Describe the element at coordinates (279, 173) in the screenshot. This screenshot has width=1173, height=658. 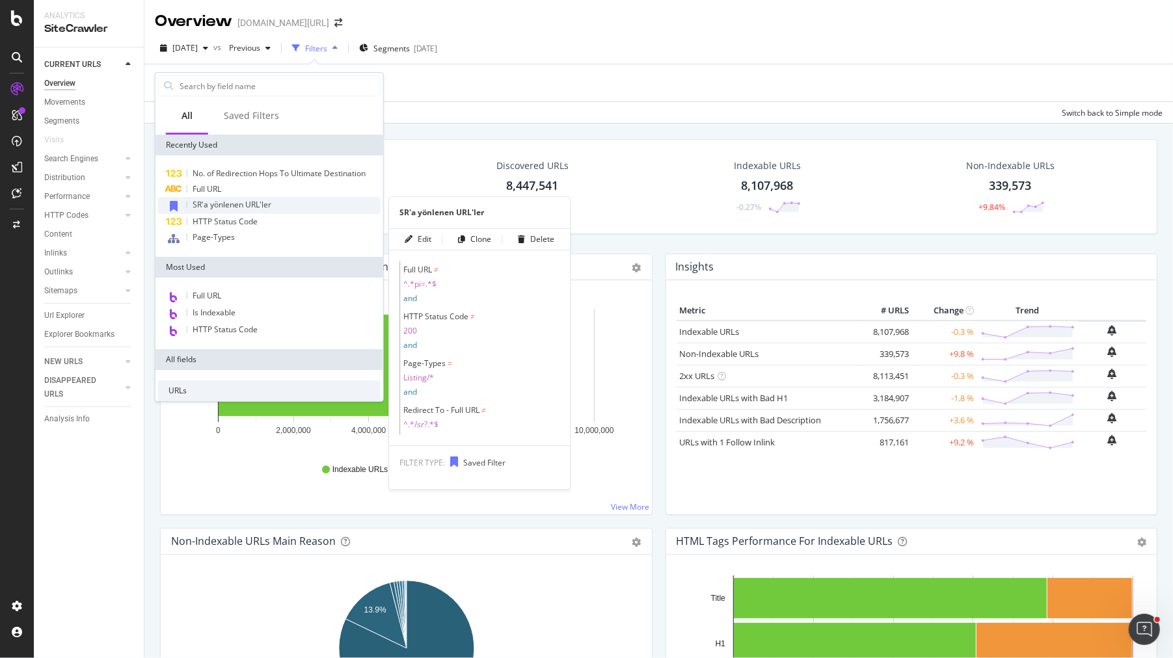
I see `span: No. of Redirection Hops To Ultimate Destination` at that location.